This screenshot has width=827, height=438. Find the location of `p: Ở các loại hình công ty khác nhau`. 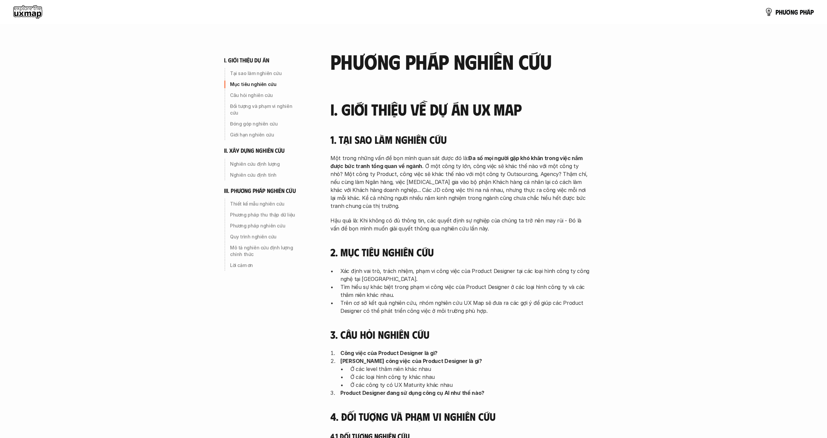

p: Ở các loại hình công ty khác nhau is located at coordinates (470, 377).